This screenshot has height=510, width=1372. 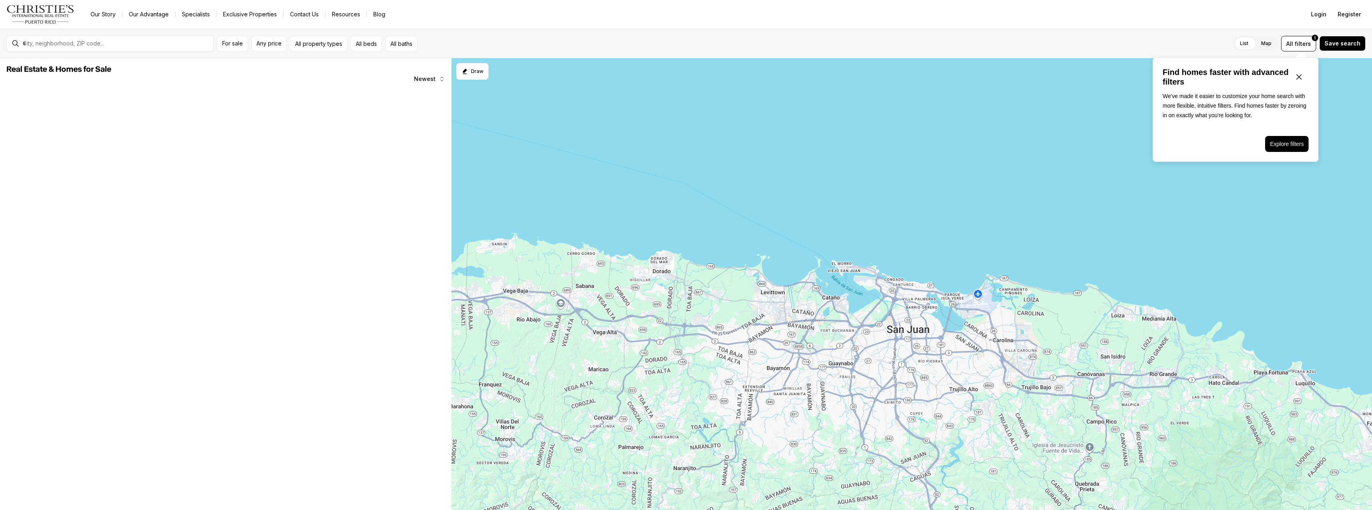 I want to click on span: Save search, so click(x=1343, y=43).